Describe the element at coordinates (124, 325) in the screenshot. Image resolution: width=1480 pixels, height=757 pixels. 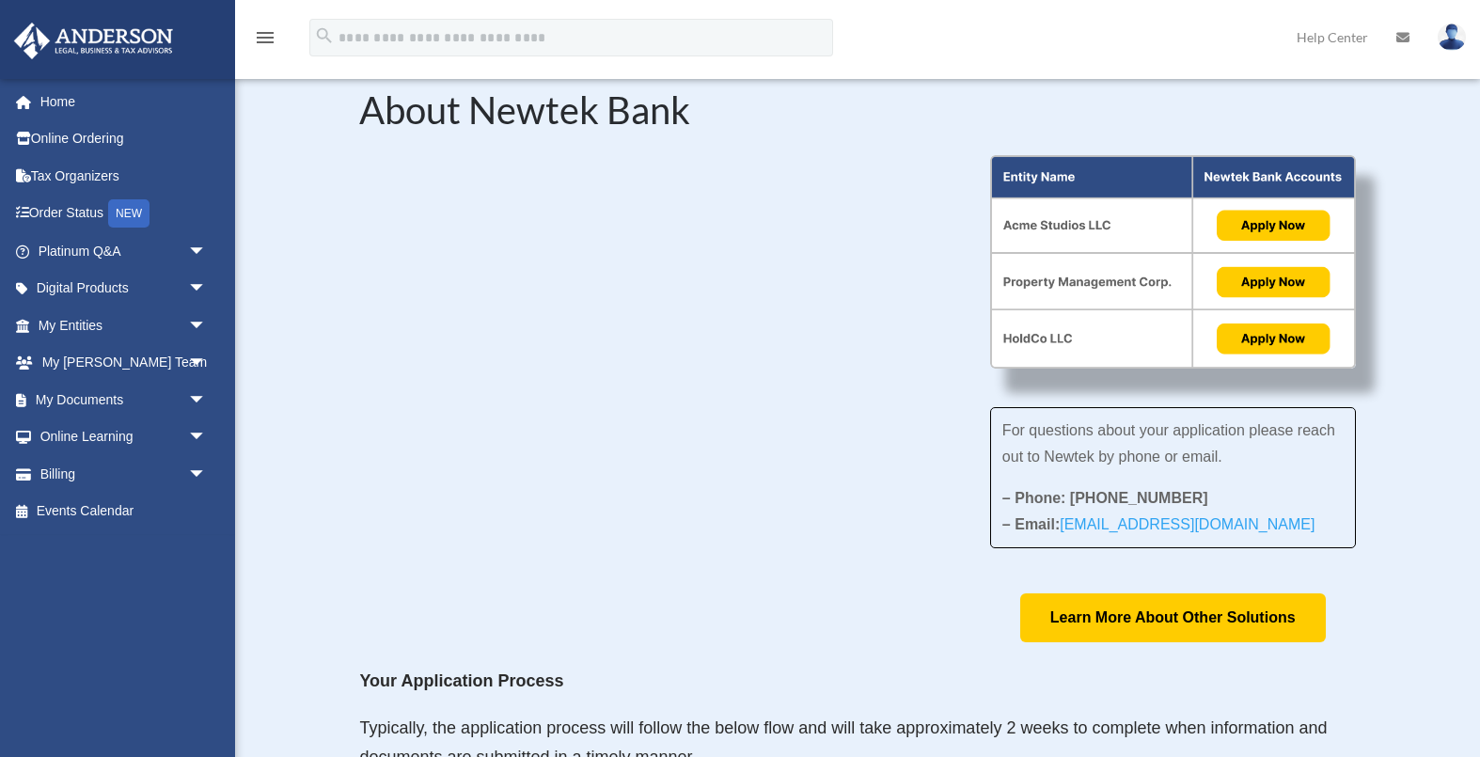
I see `a: My Entitiesarrow_drop_down` at that location.